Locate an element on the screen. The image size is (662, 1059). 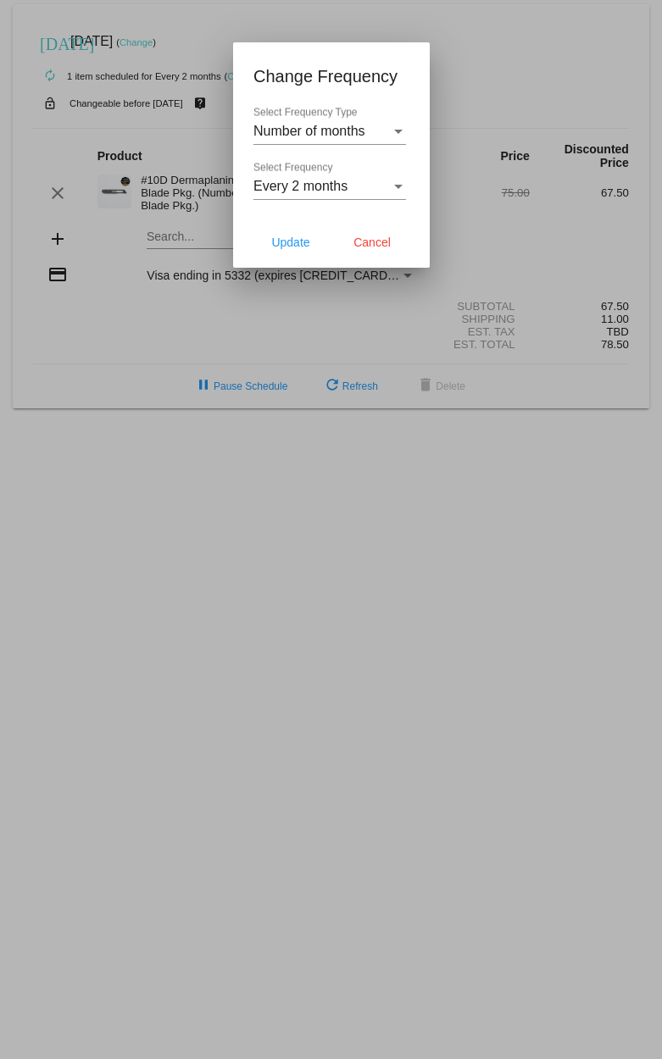
button: Cancel is located at coordinates (372, 242).